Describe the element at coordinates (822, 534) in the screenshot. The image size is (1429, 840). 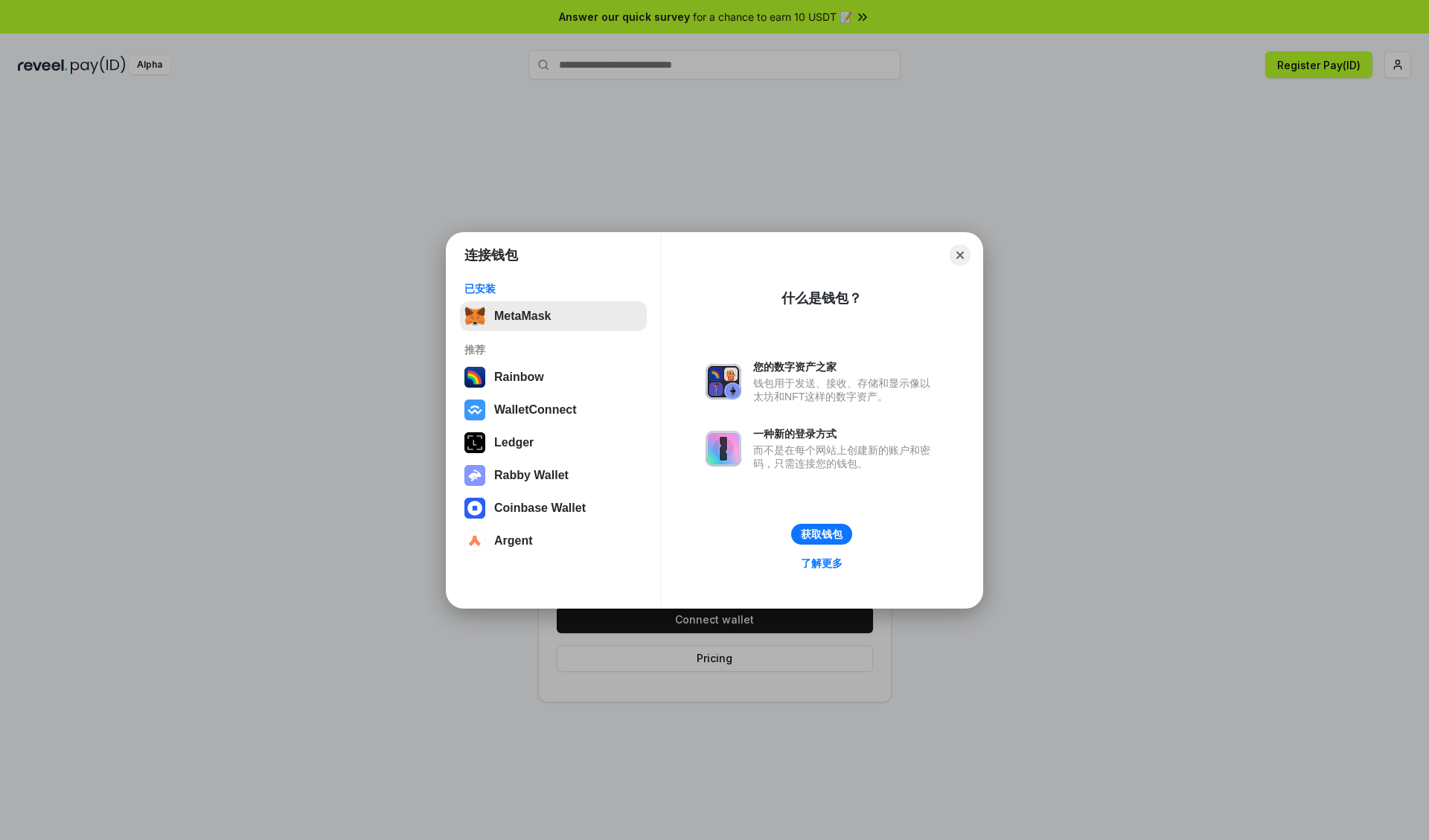
I see `div: 获取钱包` at that location.